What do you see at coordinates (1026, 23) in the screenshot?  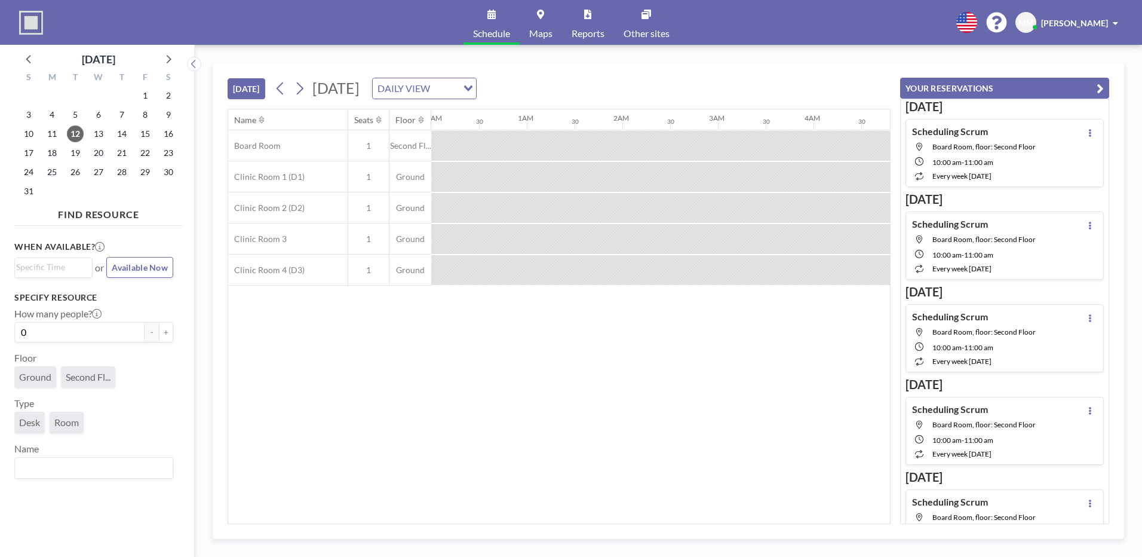 I see `span: MM` at bounding box center [1026, 23].